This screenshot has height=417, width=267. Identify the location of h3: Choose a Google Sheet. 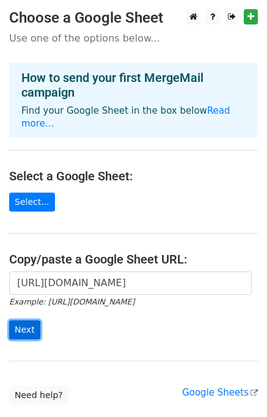
(133, 18).